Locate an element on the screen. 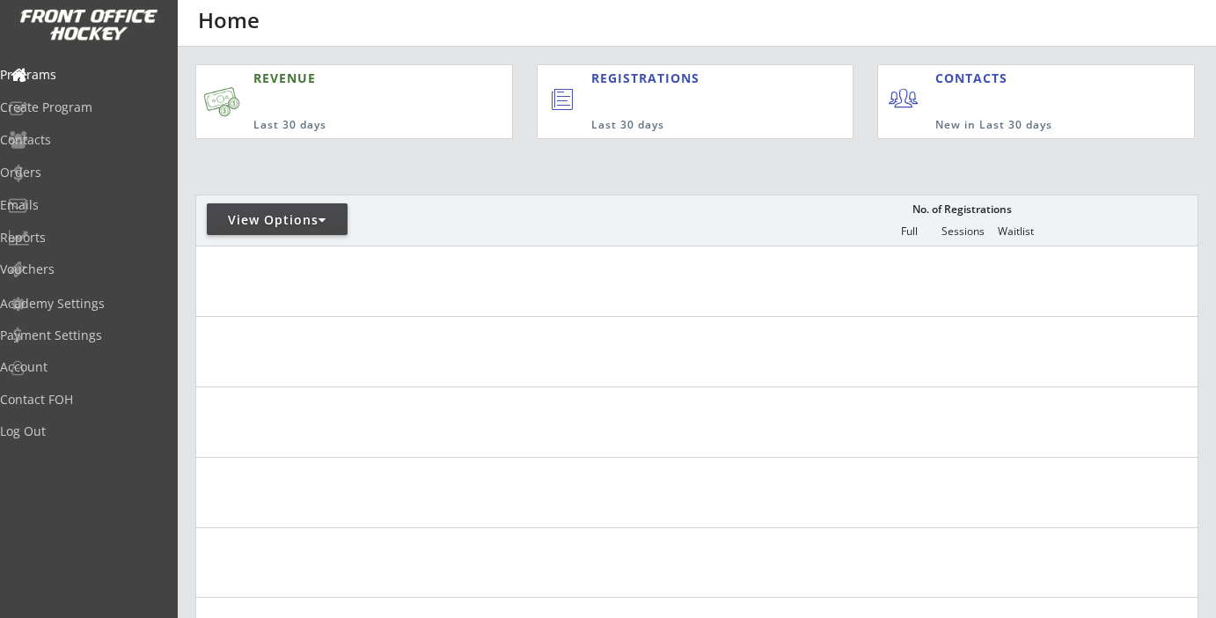  div: CONTACTS is located at coordinates (975, 78).